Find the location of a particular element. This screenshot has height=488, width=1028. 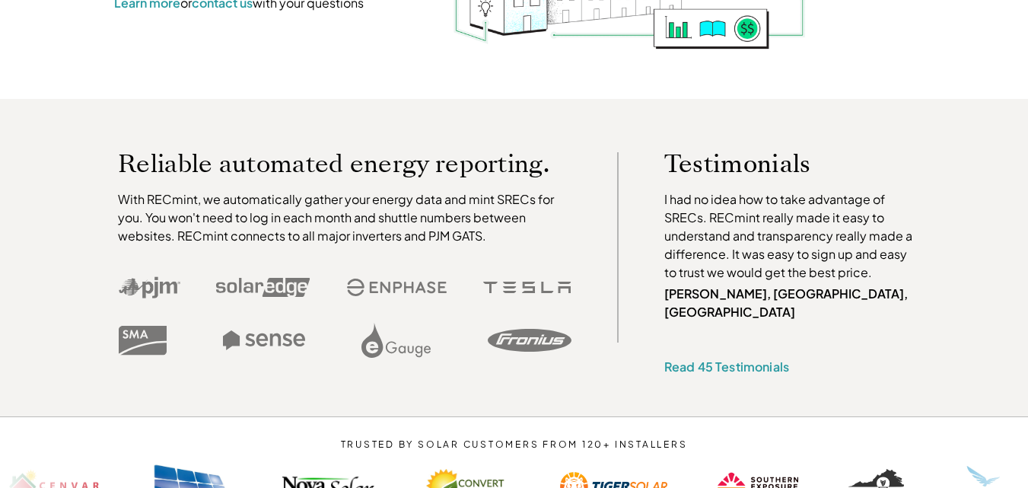

p: Testimonials is located at coordinates (778, 164).